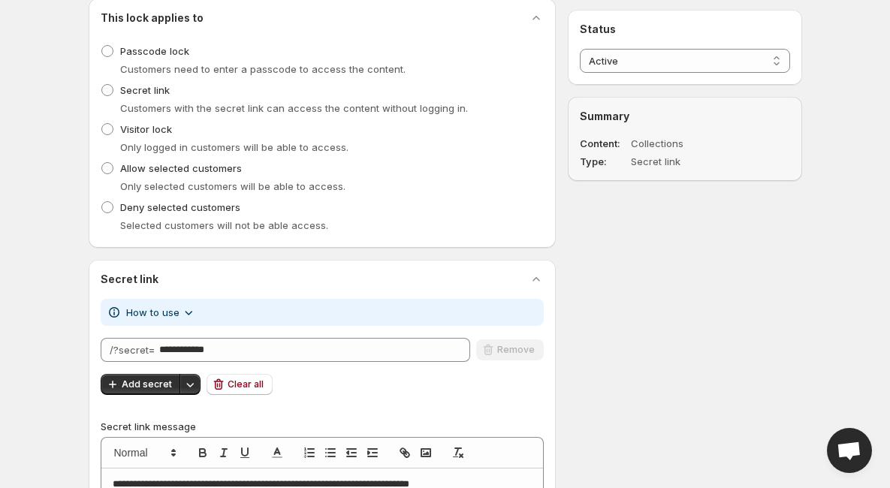  What do you see at coordinates (294, 108) in the screenshot?
I see `span: Customers with the secret link can access the content without logging in.` at bounding box center [294, 108].